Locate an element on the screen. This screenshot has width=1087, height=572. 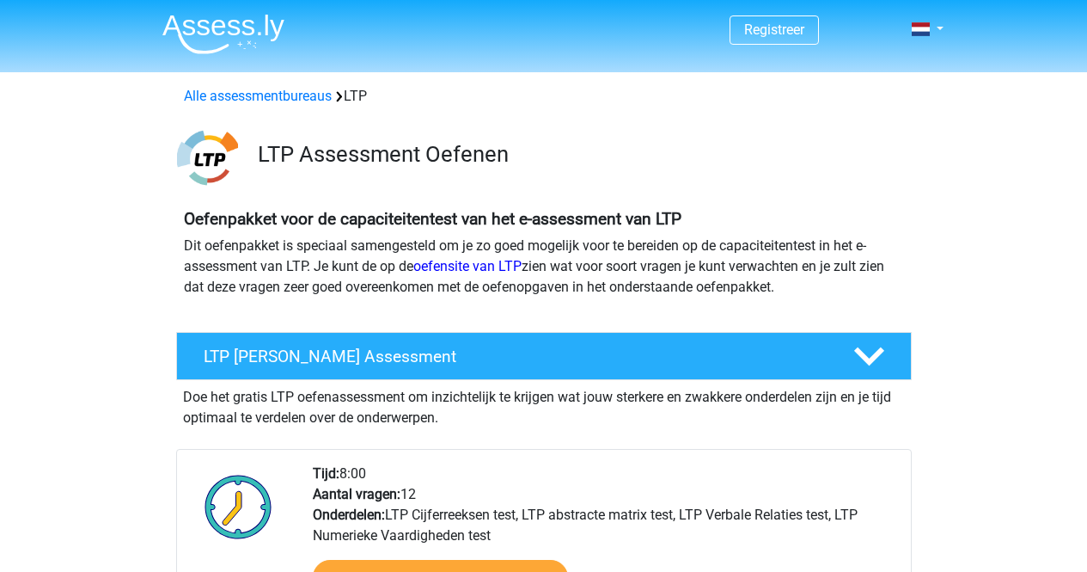
b: Oefenpakket voor de capaciteitentest van het e-assessment van LTP is located at coordinates (432, 218).